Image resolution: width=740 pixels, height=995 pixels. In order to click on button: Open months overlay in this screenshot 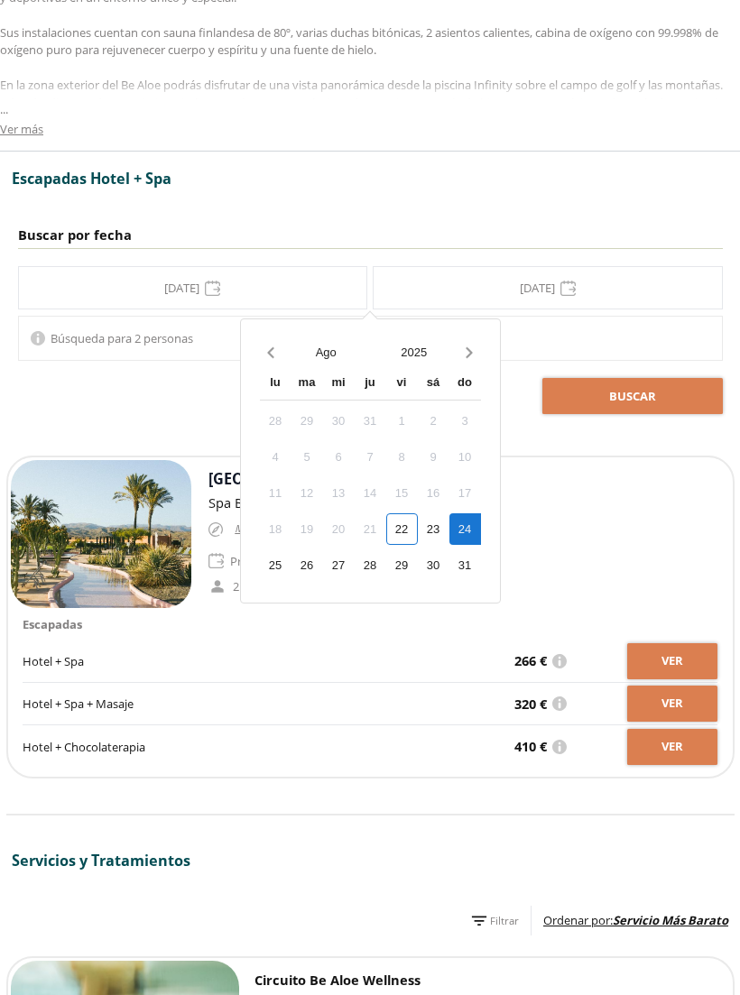, I will do `click(327, 352)`.